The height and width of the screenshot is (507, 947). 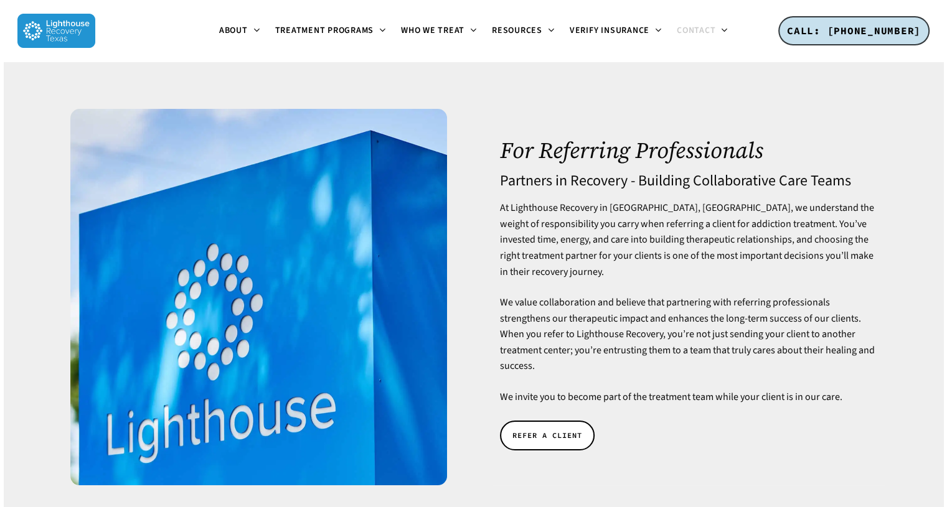 What do you see at coordinates (688, 181) in the screenshot?
I see `h4: Partners in Recovery - Building Collaborative Care Teams` at bounding box center [688, 181].